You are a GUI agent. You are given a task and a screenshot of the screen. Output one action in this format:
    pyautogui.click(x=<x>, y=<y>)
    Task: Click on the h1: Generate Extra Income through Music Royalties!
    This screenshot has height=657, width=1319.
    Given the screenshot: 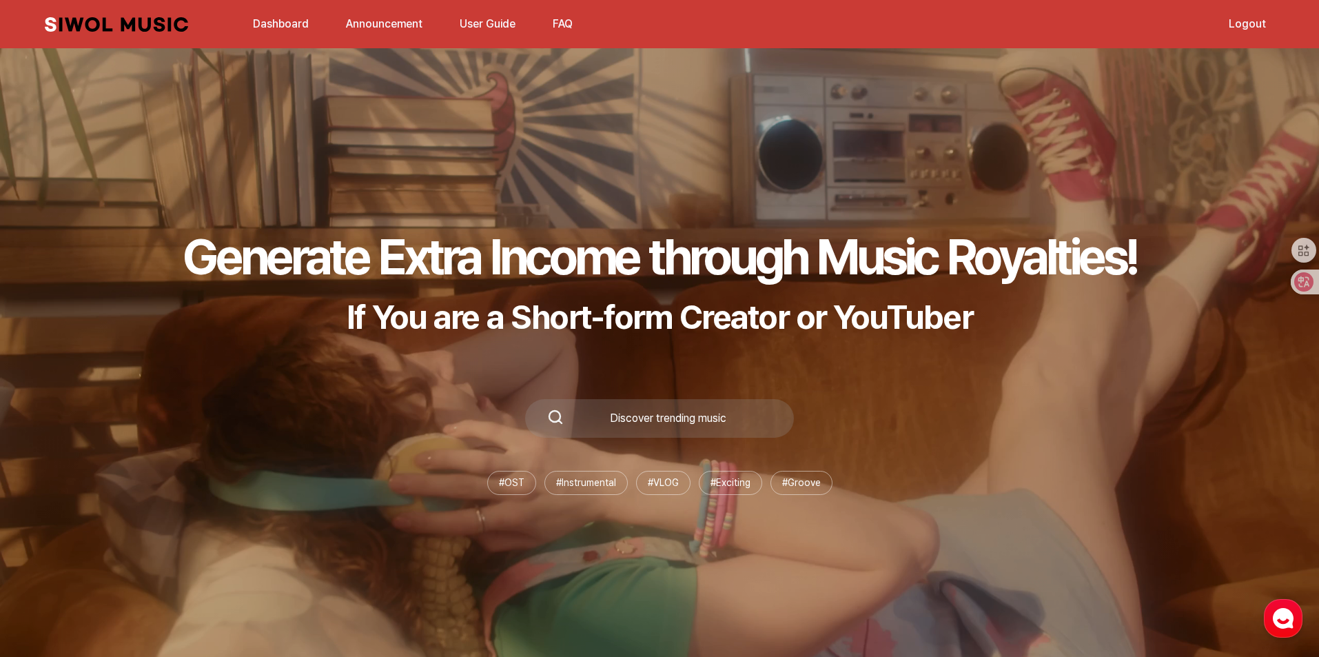 What is the action you would take?
    pyautogui.click(x=659, y=256)
    